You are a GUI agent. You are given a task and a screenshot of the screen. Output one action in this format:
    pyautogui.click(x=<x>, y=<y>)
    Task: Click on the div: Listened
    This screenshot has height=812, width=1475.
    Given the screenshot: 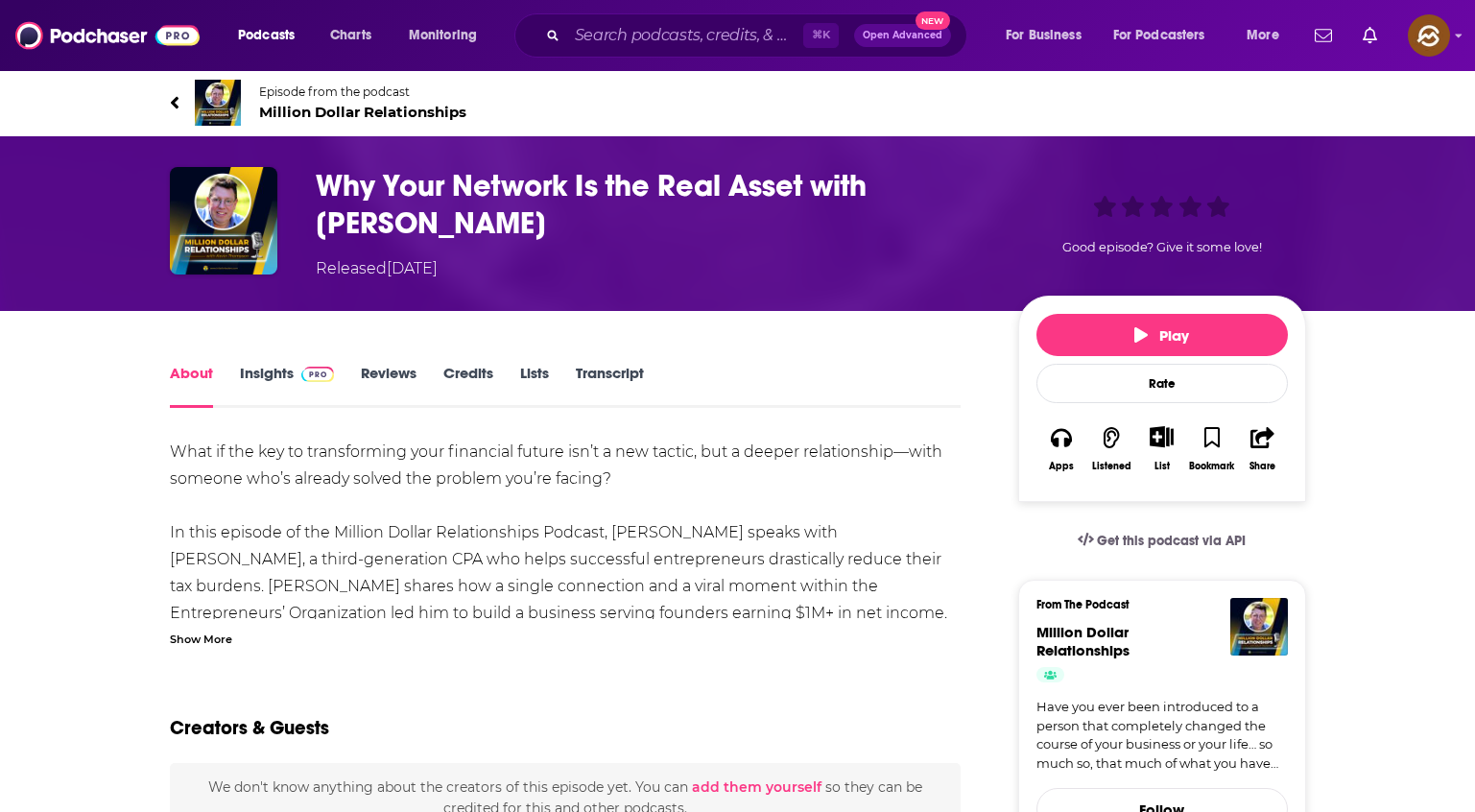 What is the action you would take?
    pyautogui.click(x=1112, y=466)
    